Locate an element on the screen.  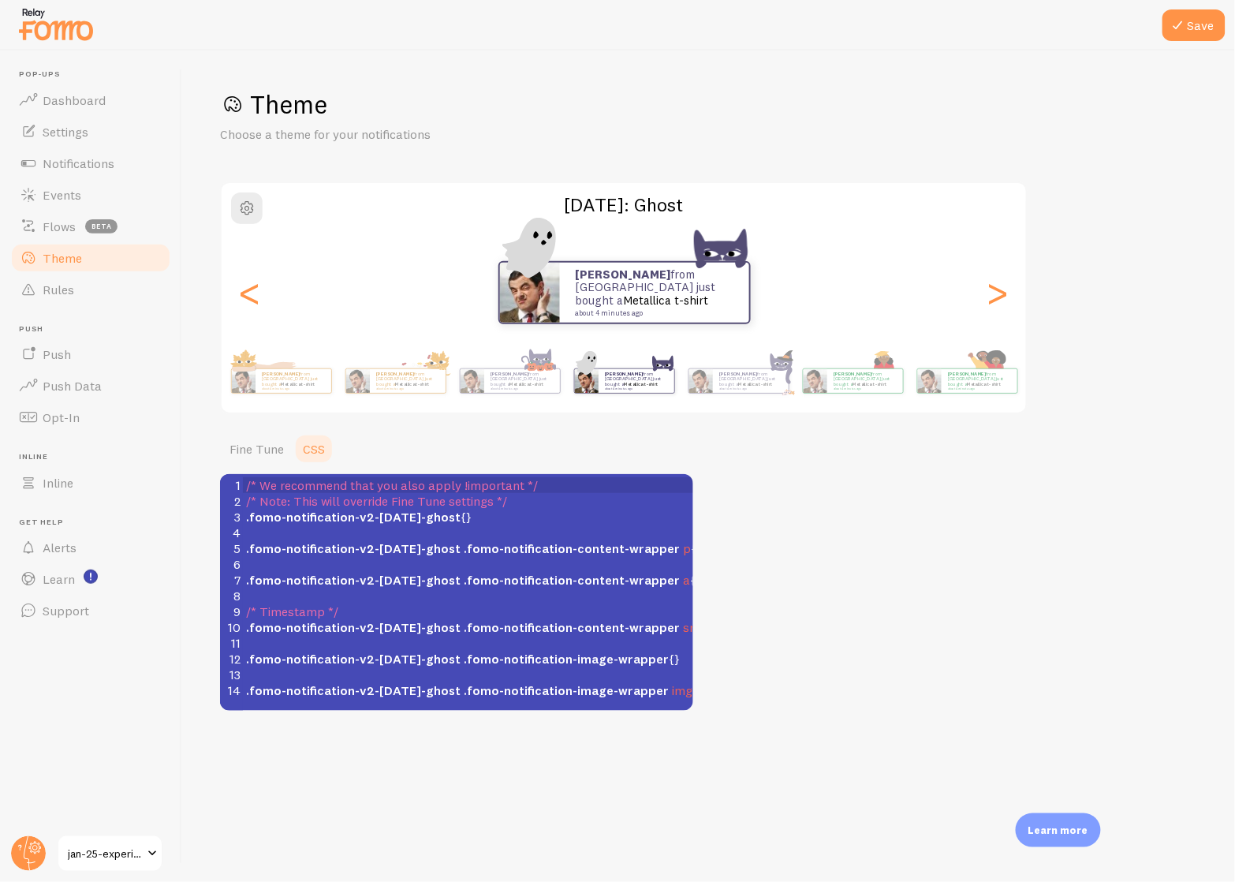
span: Push is located at coordinates (95, 329).